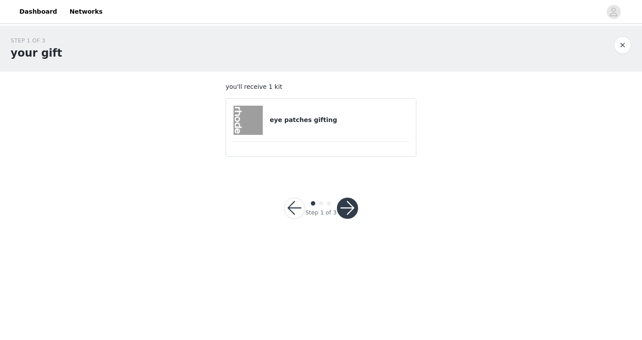  Describe the element at coordinates (36, 41) in the screenshot. I see `div: STEP 1 OF 3` at that location.